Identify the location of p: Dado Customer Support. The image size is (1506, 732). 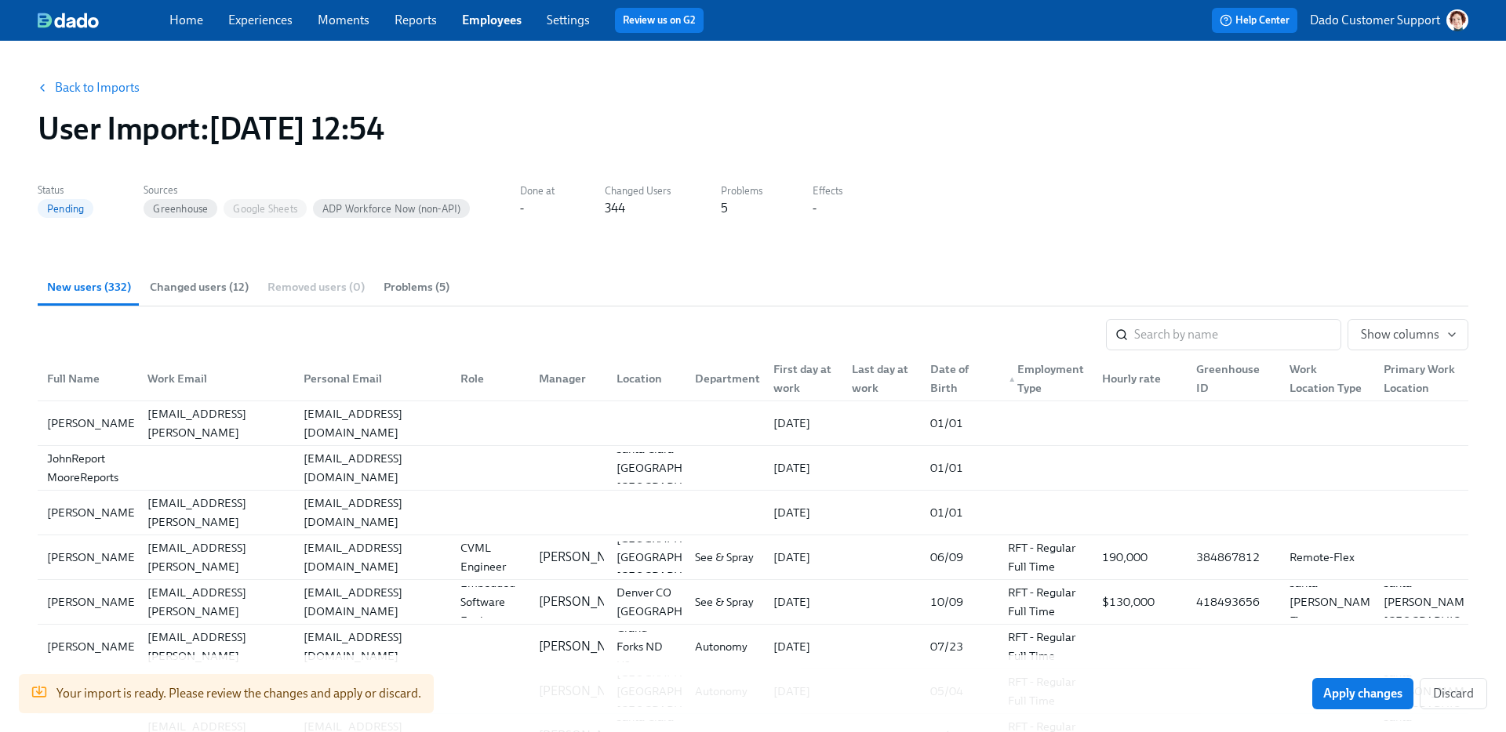
(1375, 20).